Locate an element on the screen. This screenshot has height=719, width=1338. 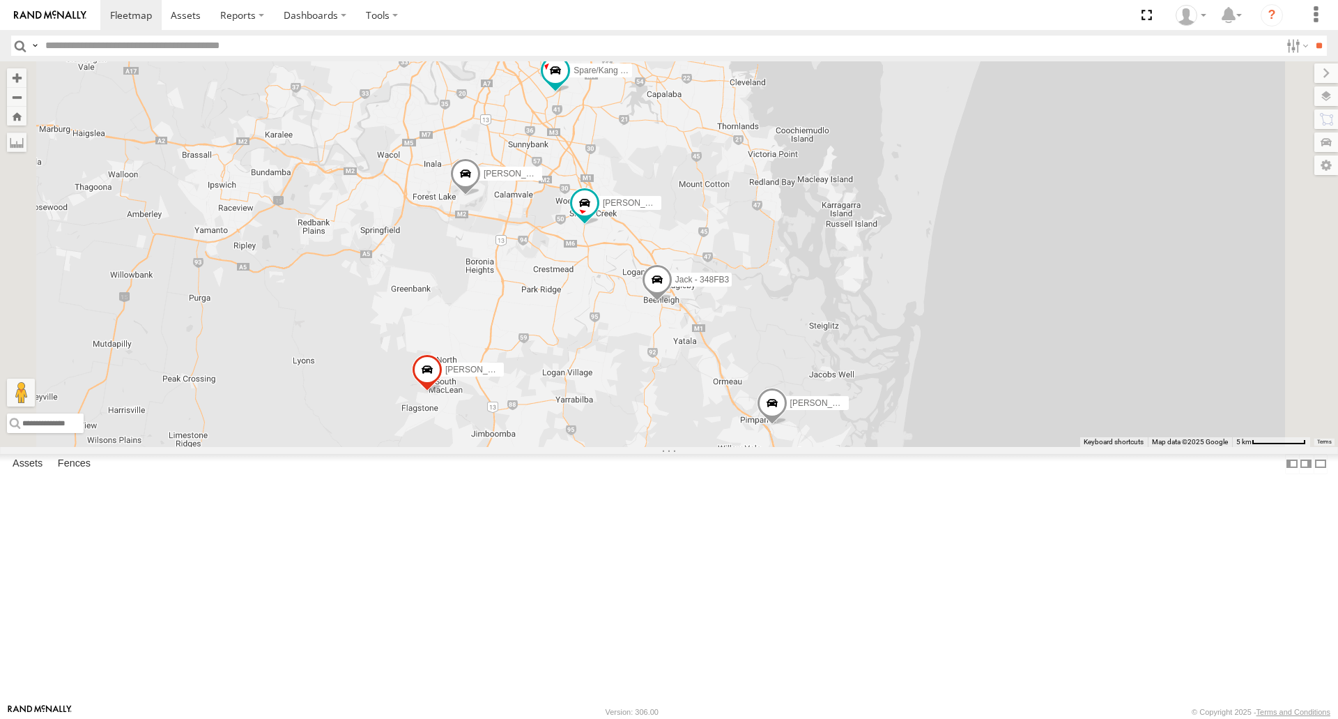
span: Map data ©2025 Google is located at coordinates (1190, 441).